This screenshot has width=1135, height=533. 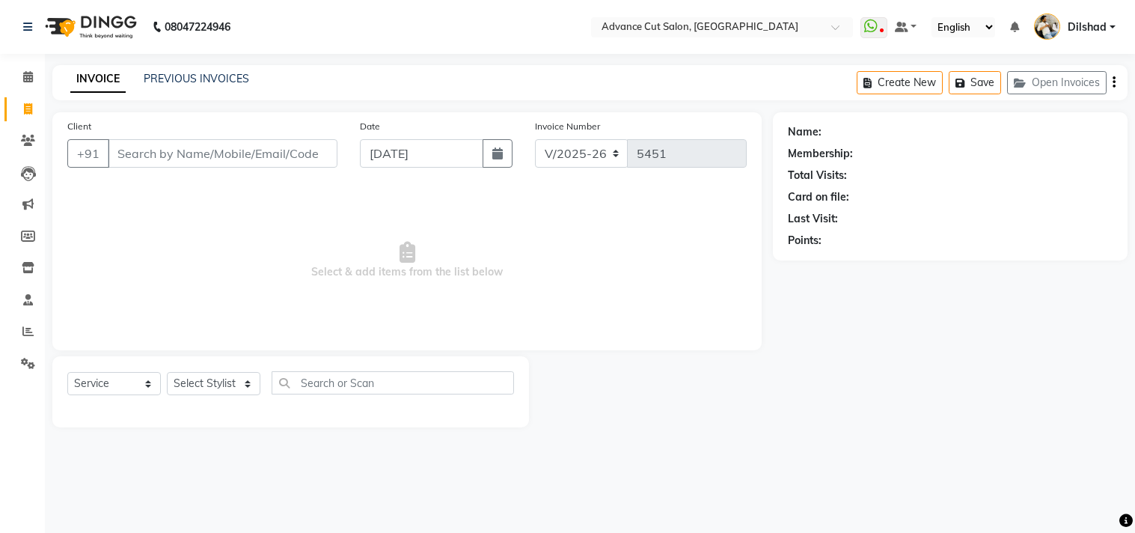 What do you see at coordinates (393, 382) in the screenshot?
I see `input: Search or Scan` at bounding box center [393, 382].